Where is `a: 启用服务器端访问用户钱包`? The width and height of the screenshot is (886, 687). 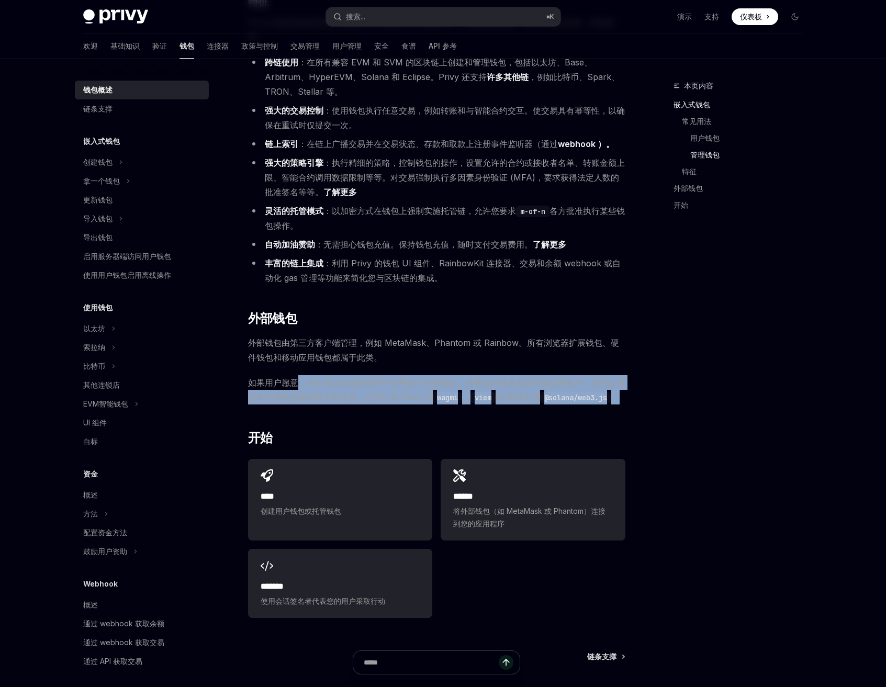 a: 启用服务器端访问用户钱包 is located at coordinates (142, 257).